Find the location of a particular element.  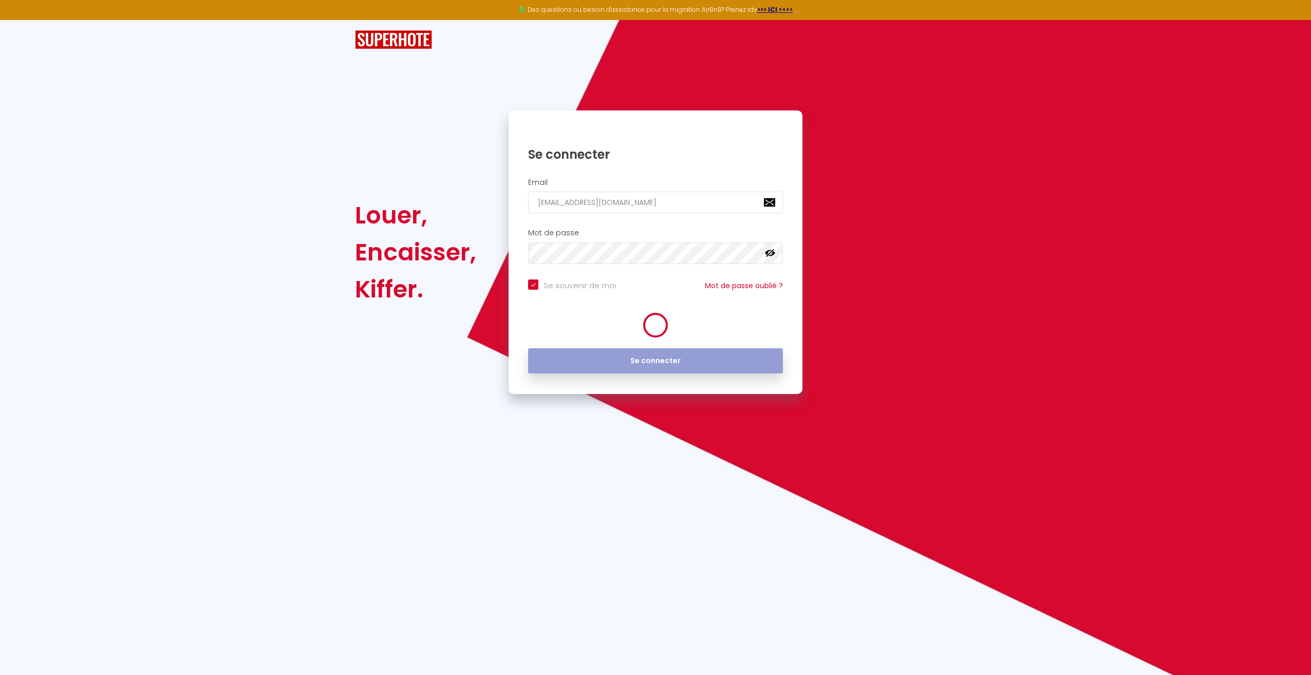

div: Louer, is located at coordinates (416, 215).